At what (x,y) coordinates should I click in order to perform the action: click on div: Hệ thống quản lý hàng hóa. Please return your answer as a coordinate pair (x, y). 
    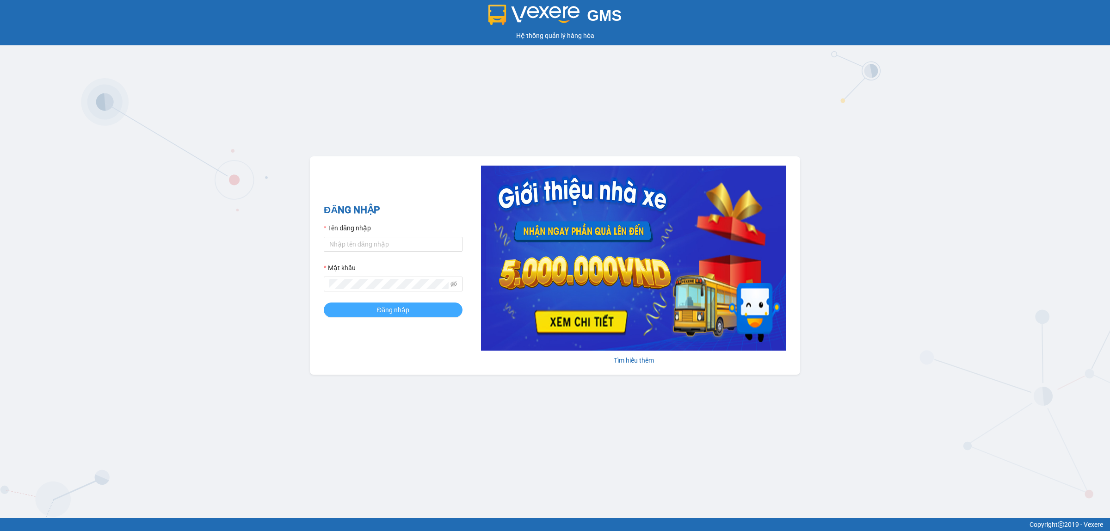
    Looking at the image, I should click on (555, 36).